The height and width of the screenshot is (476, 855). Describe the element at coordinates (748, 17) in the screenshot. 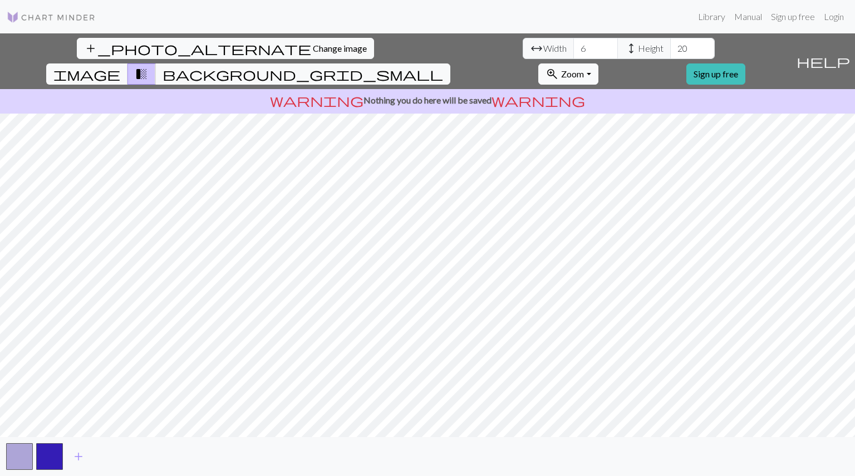

I see `a: Manual` at that location.